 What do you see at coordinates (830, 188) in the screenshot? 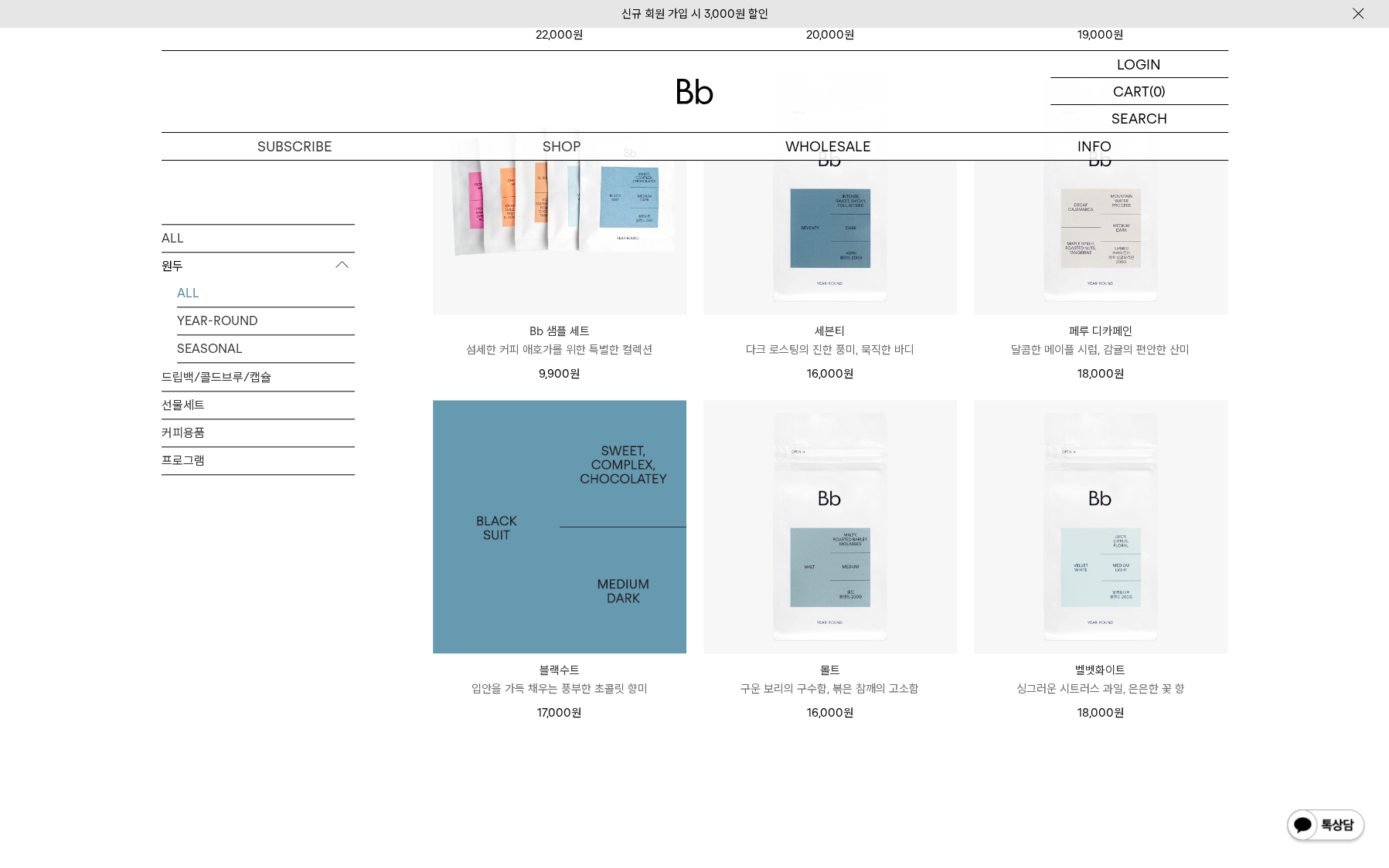
I see `img: 세븐티` at bounding box center [830, 188].